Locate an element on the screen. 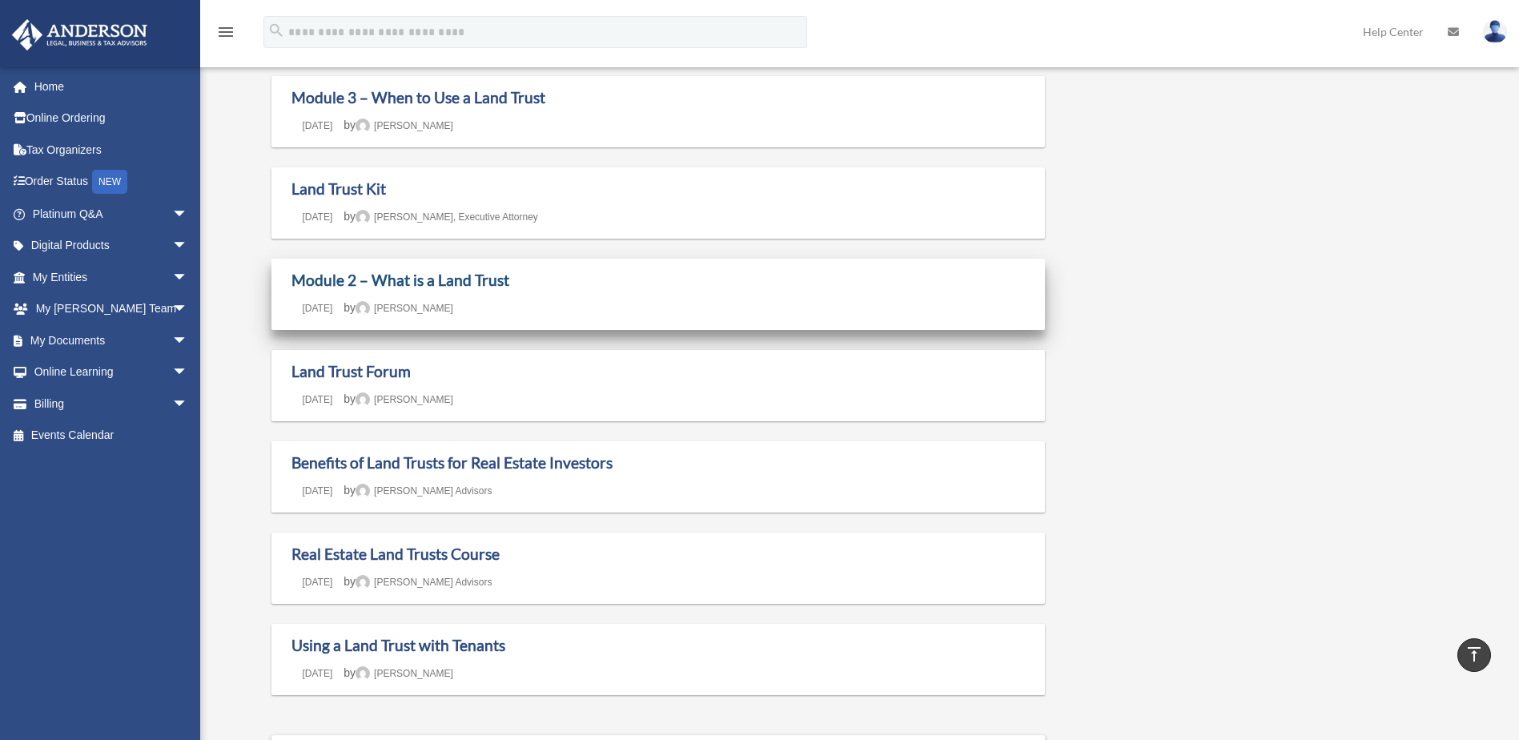 This screenshot has height=740, width=1519. i: search is located at coordinates (276, 30).